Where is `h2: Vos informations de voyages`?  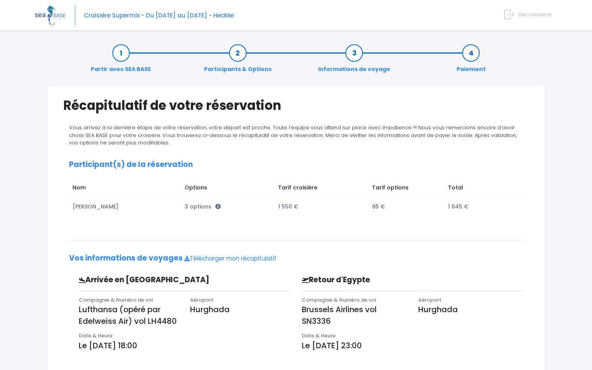
h2: Vos informations de voyages is located at coordinates (296, 258).